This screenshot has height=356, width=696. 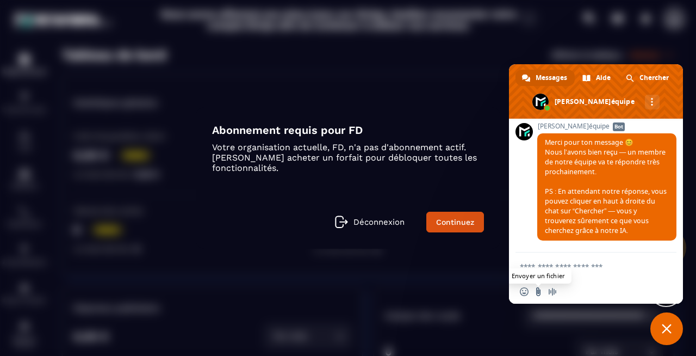 What do you see at coordinates (619, 127) in the screenshot?
I see `span: Bot` at bounding box center [619, 127].